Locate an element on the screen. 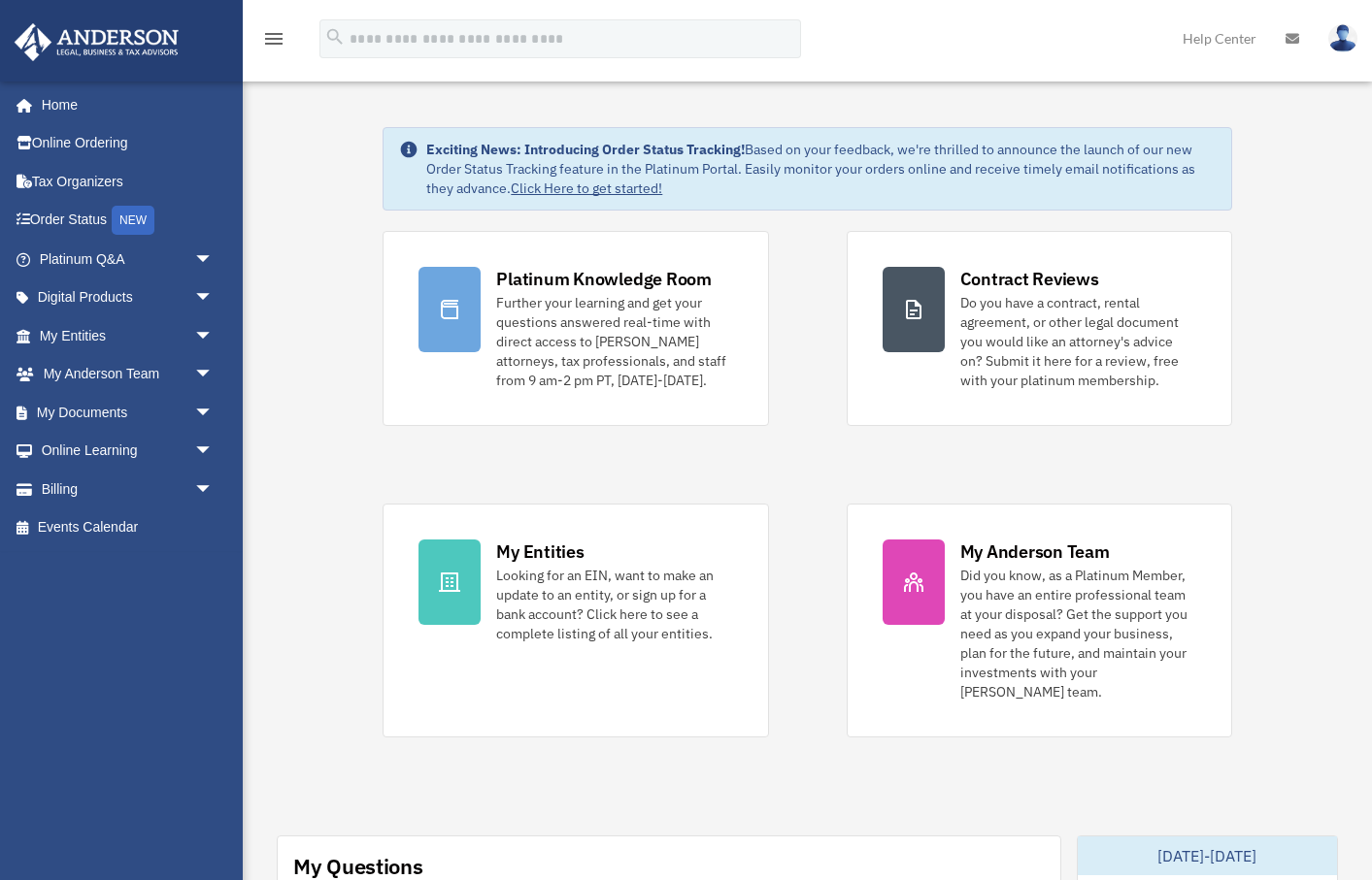 Image resolution: width=1372 pixels, height=880 pixels. div: Do you have a contract, rental agreement, or other legal document you would like an attorney's ad... is located at coordinates (1077, 342).